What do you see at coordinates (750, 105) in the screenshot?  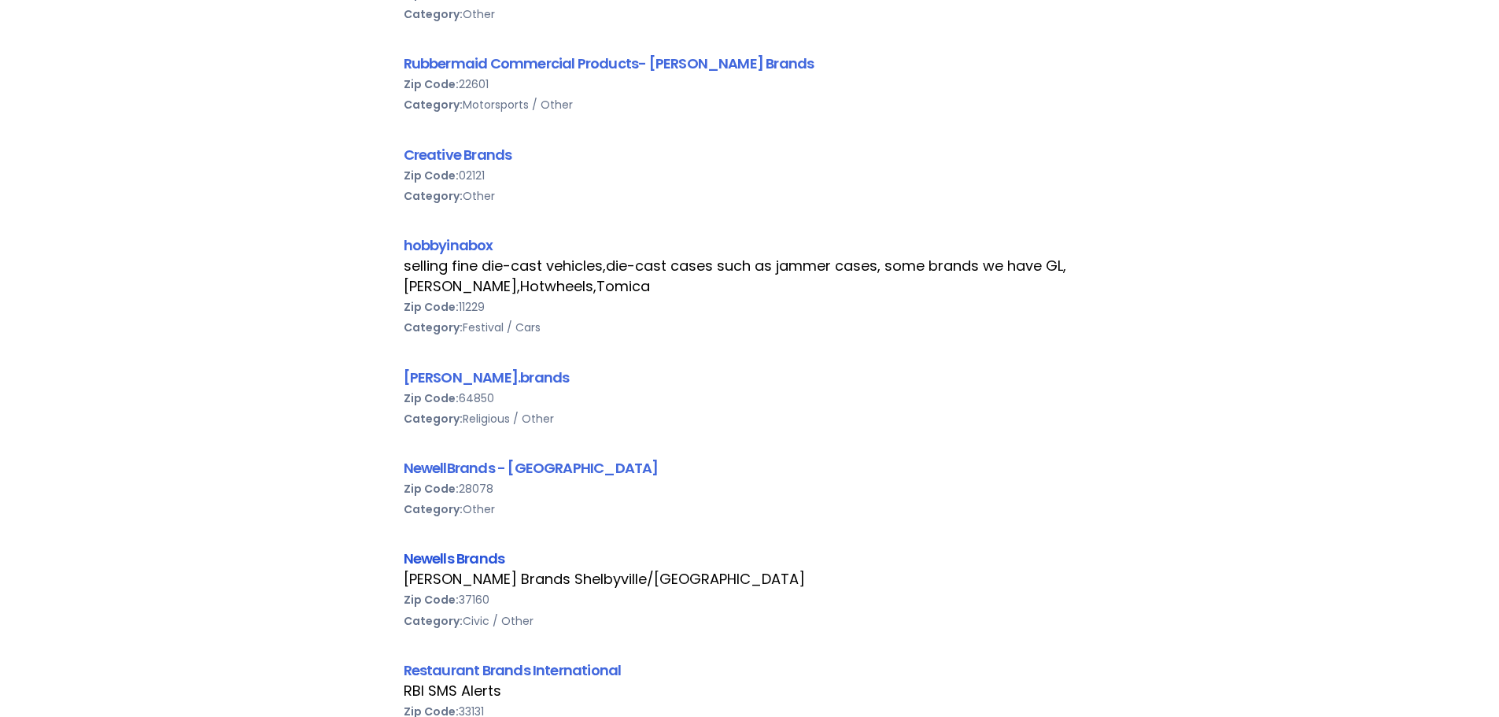 I see `div: Motorsports / Other` at bounding box center [750, 105].